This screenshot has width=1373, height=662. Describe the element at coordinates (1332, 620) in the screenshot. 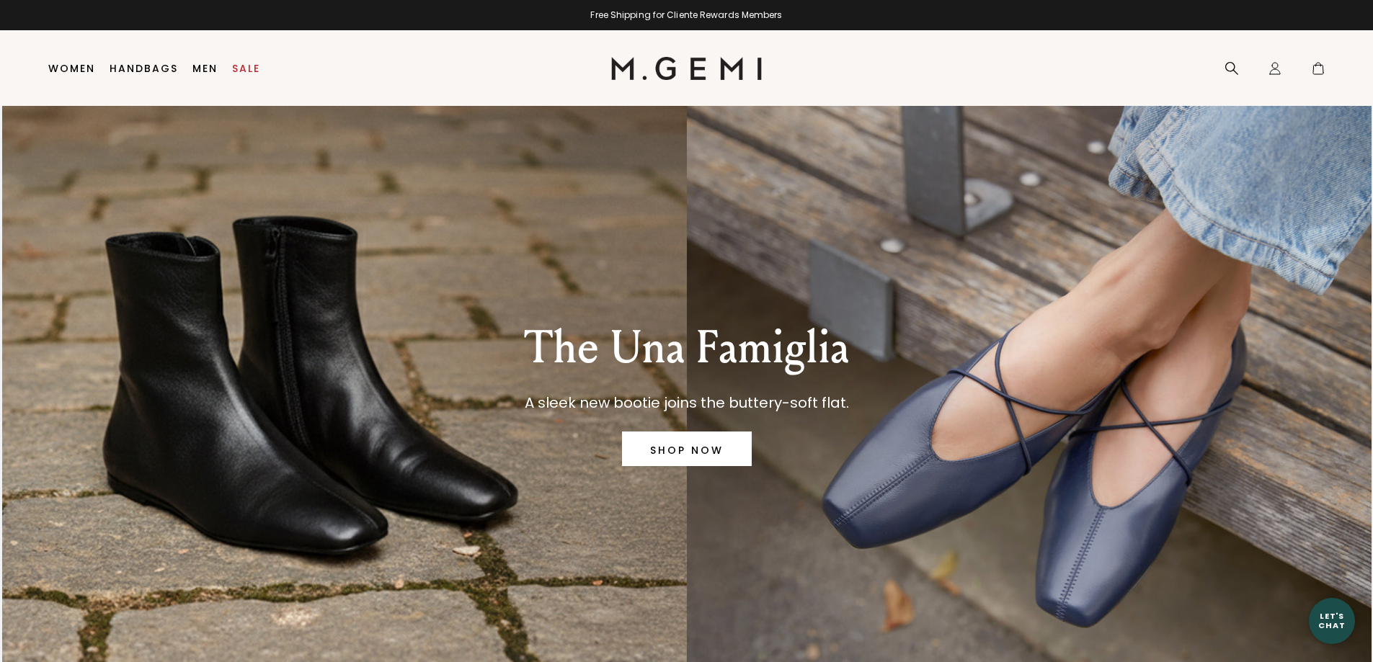

I see `div: Let's Chat` at that location.